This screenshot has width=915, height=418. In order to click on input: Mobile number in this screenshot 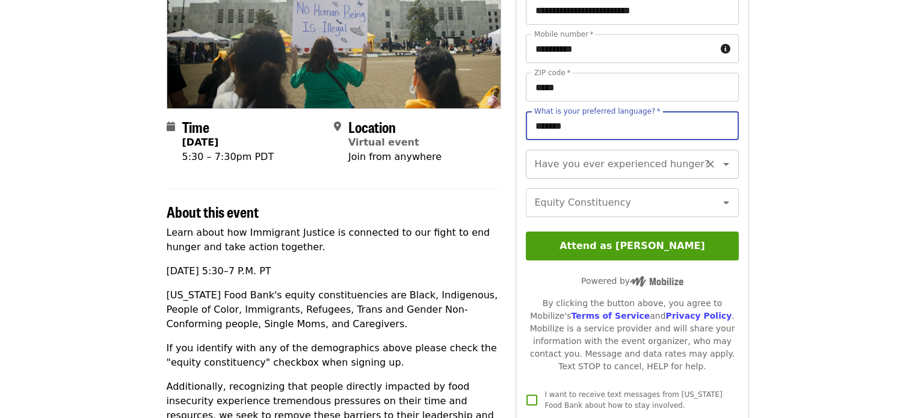, I will do `click(620, 49)`.